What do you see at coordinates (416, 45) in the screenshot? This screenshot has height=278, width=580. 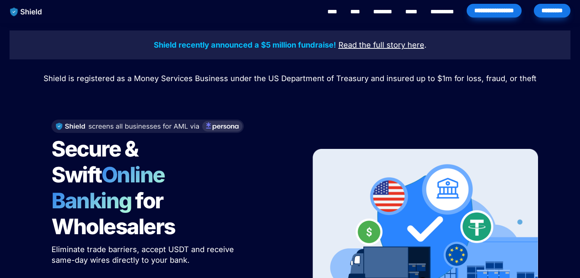 I see `u: here` at bounding box center [416, 45].